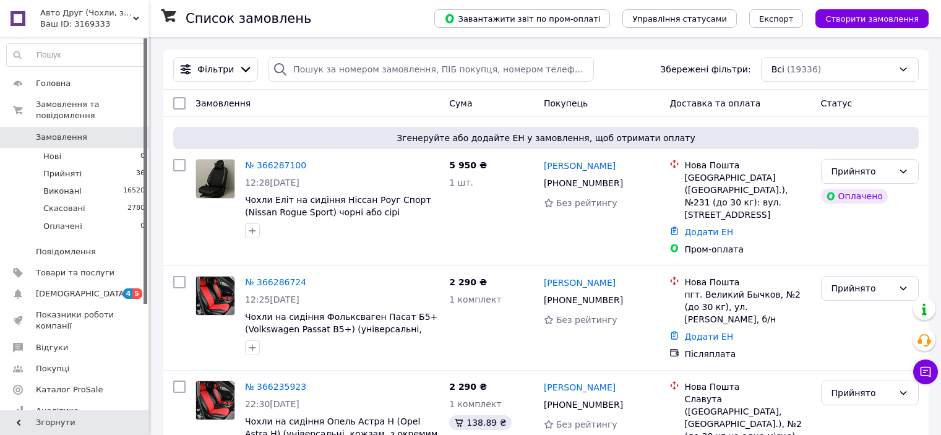  Describe the element at coordinates (128, 293) in the screenshot. I see `span: 4` at that location.